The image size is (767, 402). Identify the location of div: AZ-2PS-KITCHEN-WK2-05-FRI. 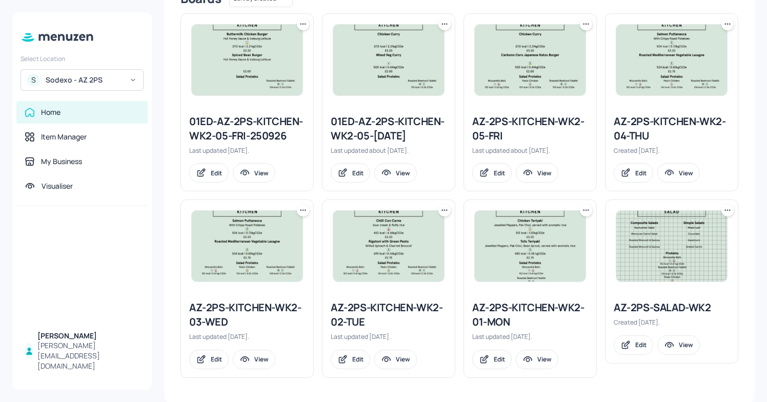
(530, 129).